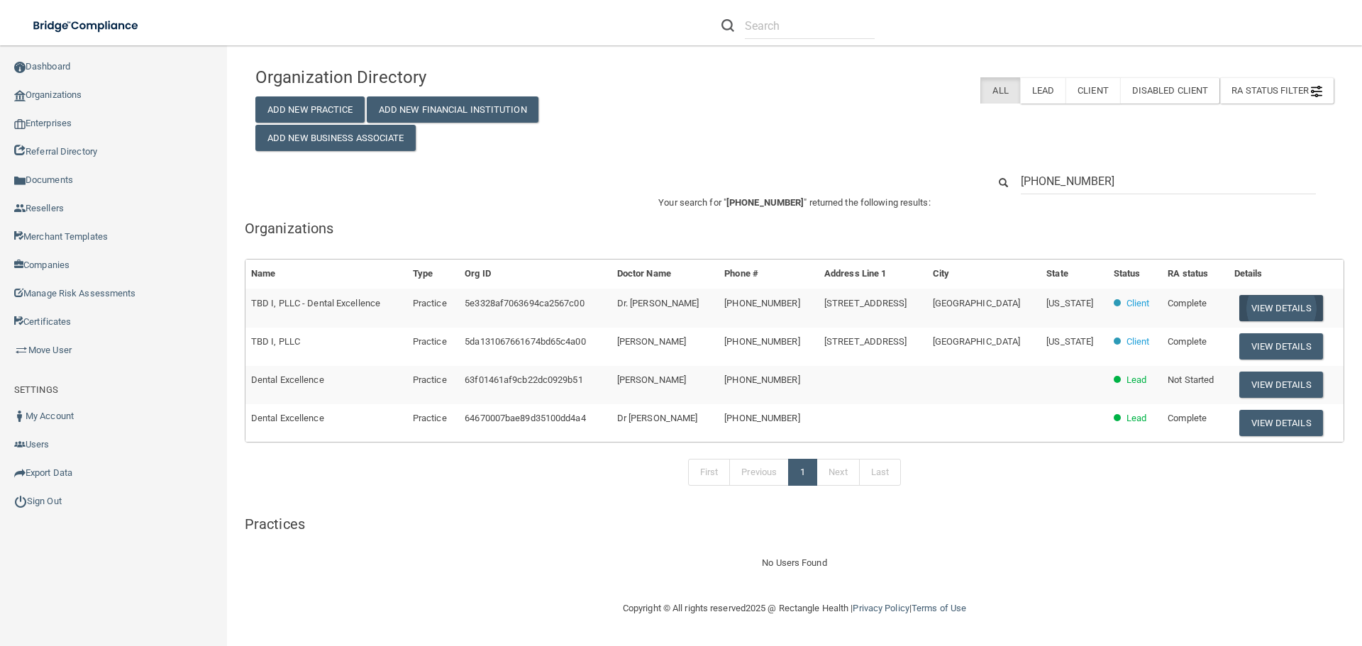  What do you see at coordinates (524, 380) in the screenshot?
I see `span: 63f01461af9cb22dc0929b51` at bounding box center [524, 380].